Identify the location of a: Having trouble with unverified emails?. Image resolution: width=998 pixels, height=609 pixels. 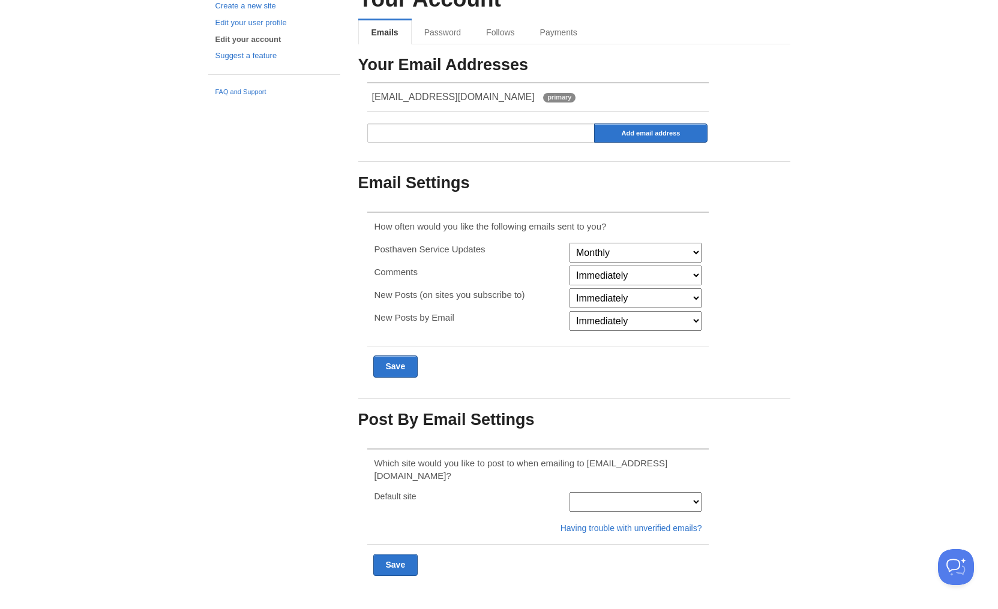
(631, 528).